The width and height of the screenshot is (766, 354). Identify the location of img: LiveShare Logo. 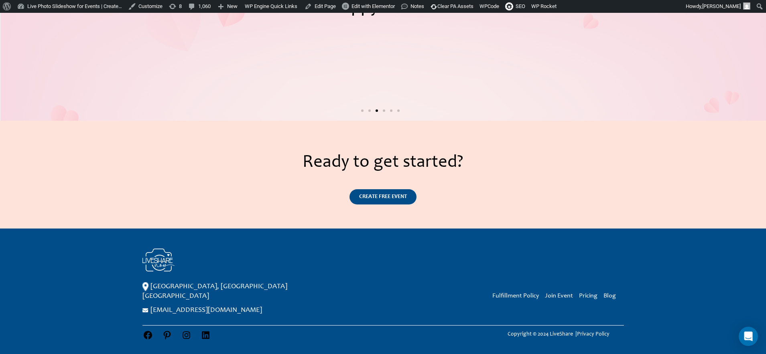
(158, 260).